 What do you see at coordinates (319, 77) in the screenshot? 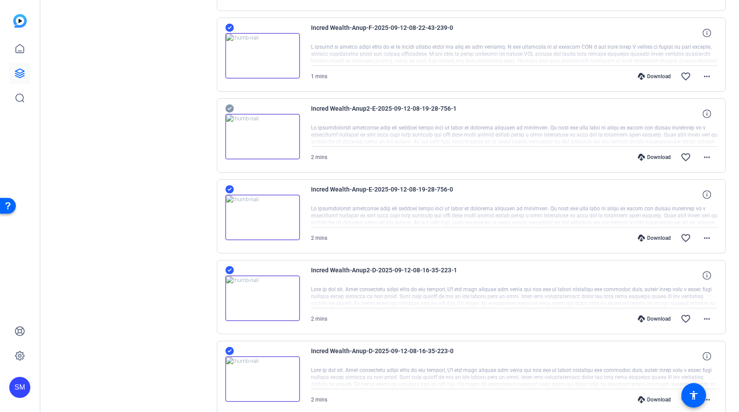
I see `span: 1 mins` at bounding box center [319, 77].